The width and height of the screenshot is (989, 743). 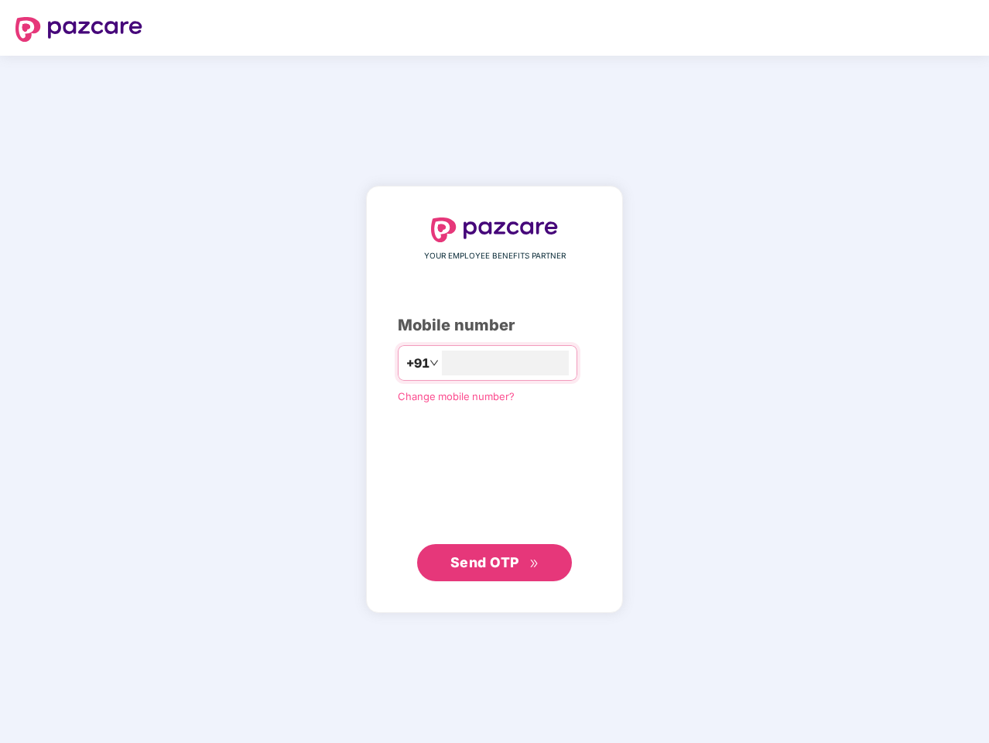 I want to click on div: Mobile number, so click(x=495, y=325).